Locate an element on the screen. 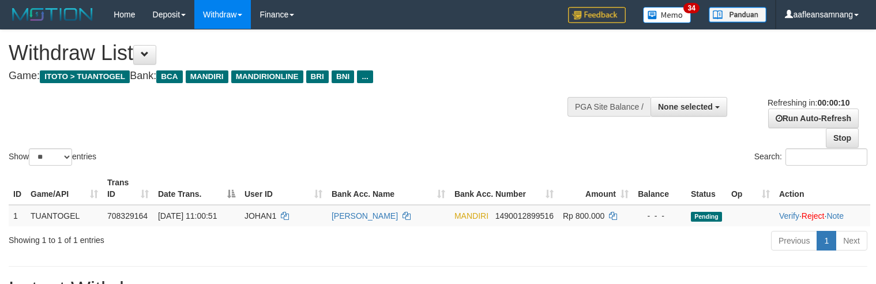 The width and height of the screenshot is (876, 284). span: 708329164 is located at coordinates (128, 216).